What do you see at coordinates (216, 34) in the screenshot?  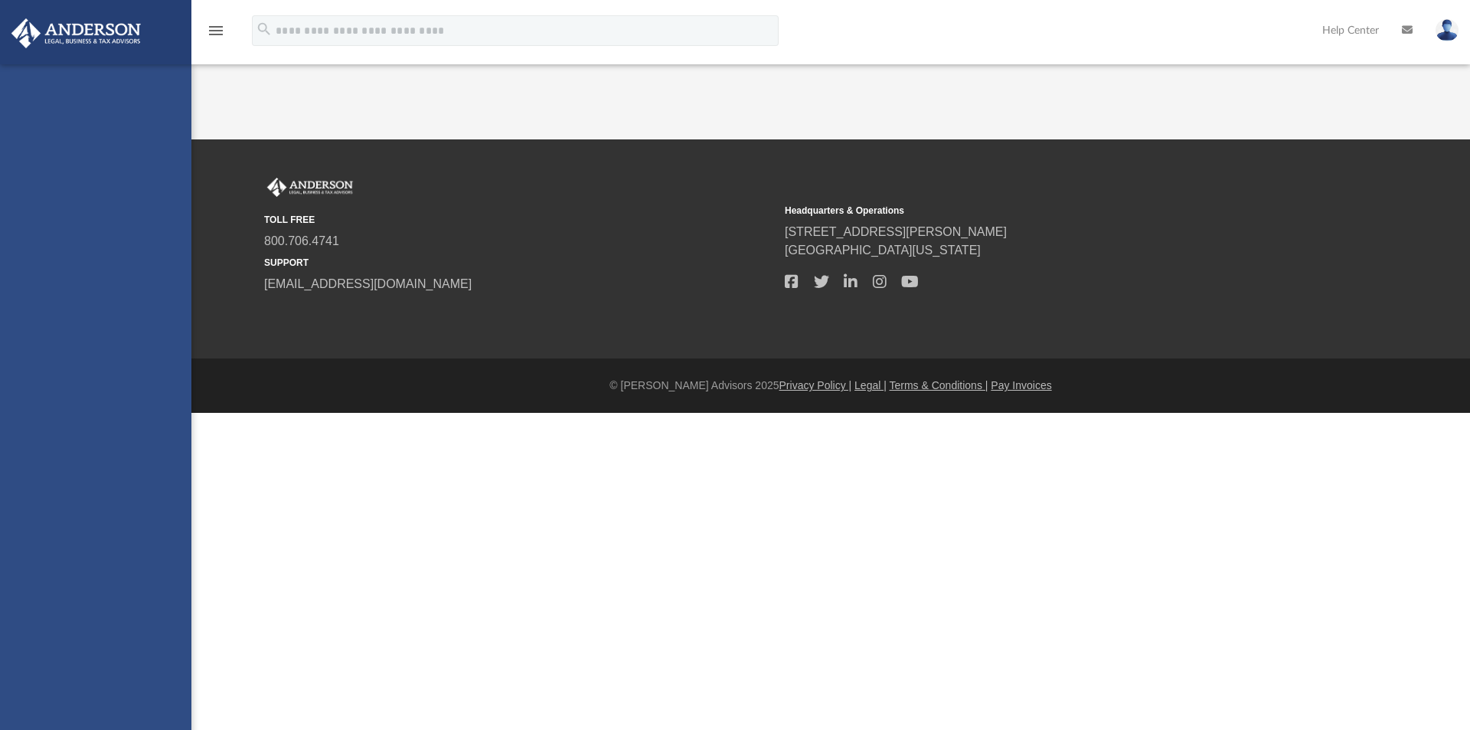 I see `a: menu` at bounding box center [216, 34].